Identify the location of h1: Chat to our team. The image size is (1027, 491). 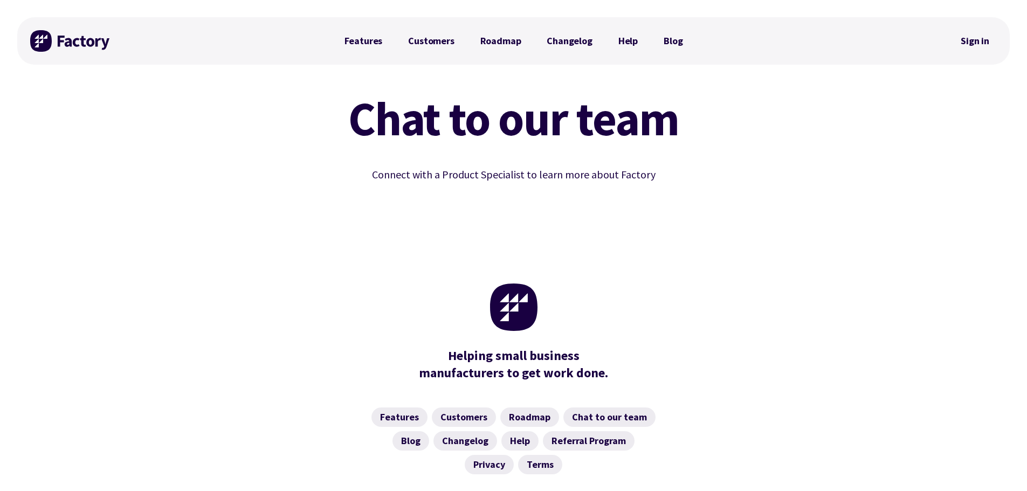
(514, 119).